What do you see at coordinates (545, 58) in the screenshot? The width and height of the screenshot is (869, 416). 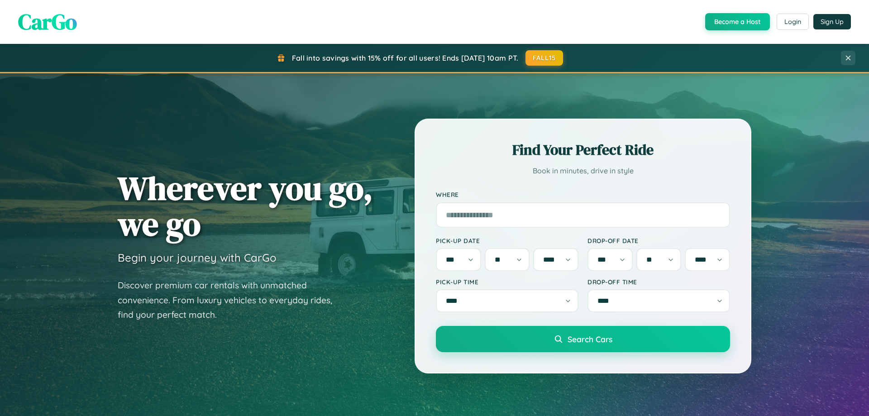 I see `button: FALL15` at bounding box center [545, 58].